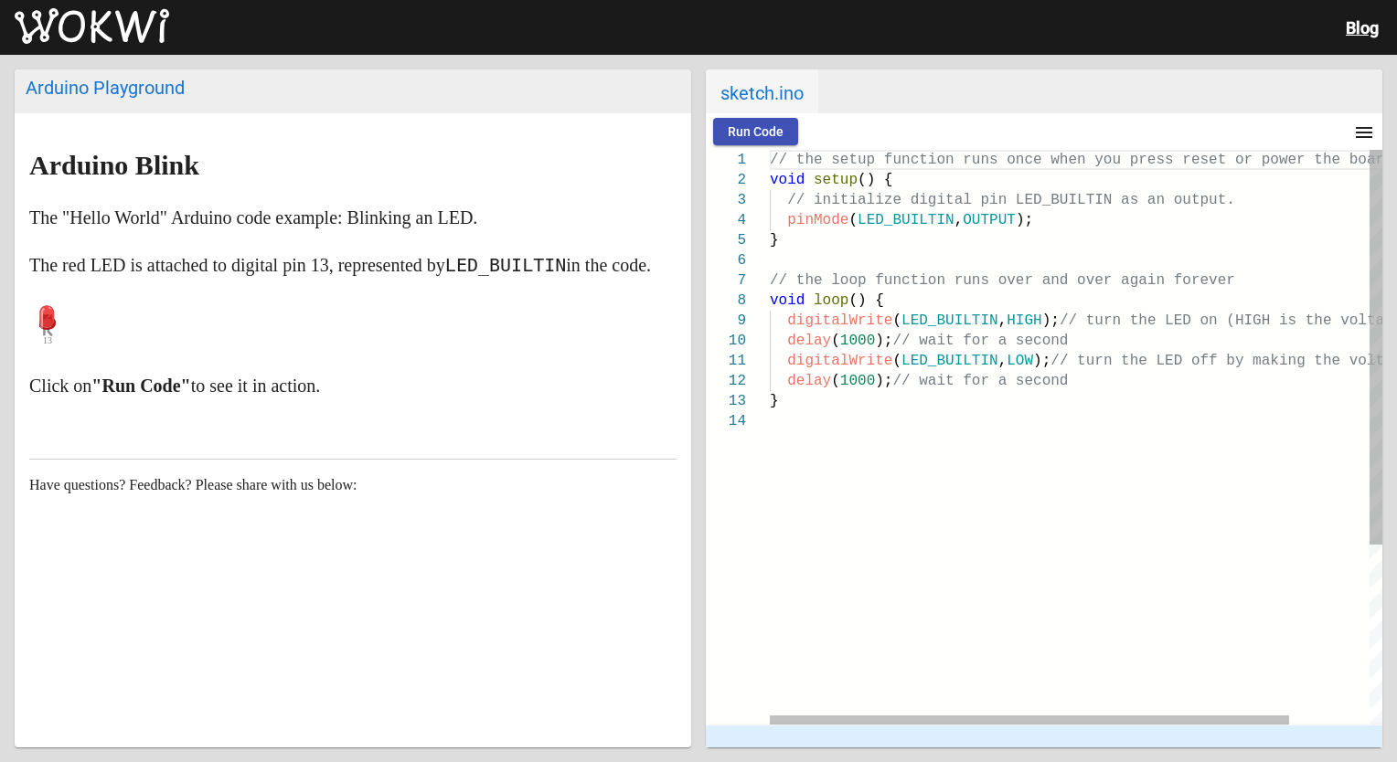 The width and height of the screenshot is (1397, 762). What do you see at coordinates (353, 265) in the screenshot?
I see `p: The red LED is attached to digital pin 13, represented by in the code.` at bounding box center [353, 265].